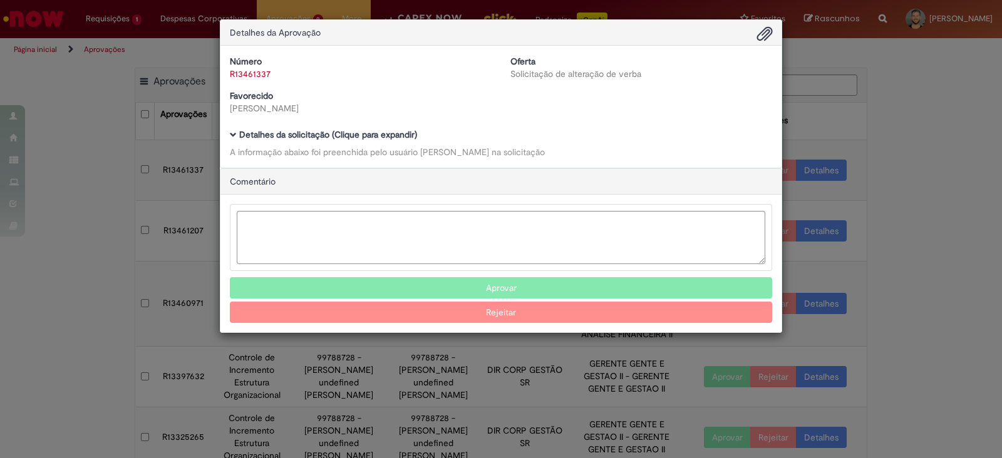 The width and height of the screenshot is (1002, 458). Describe the element at coordinates (251, 96) in the screenshot. I see `b: Favorecido` at that location.